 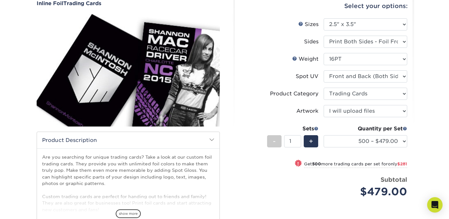 I want to click on strong: 500, so click(x=317, y=164).